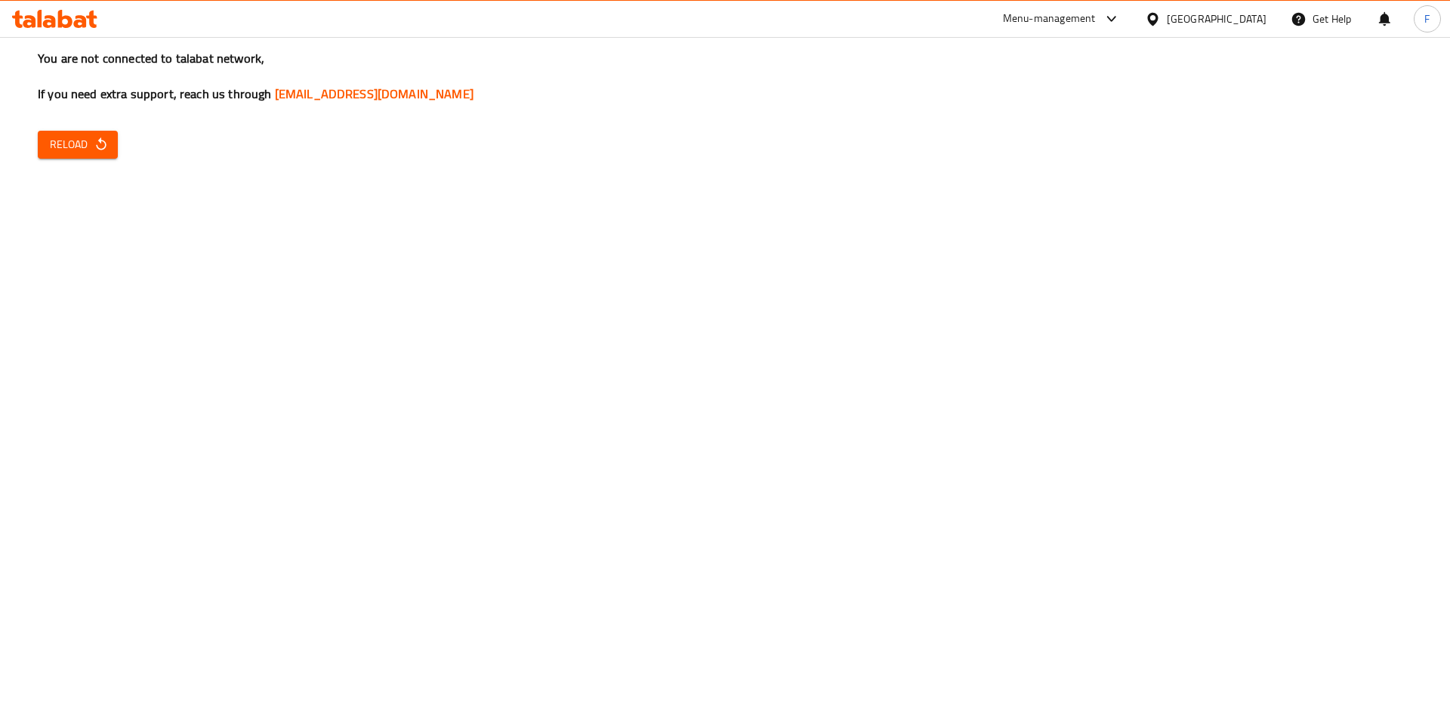 Image resolution: width=1450 pixels, height=714 pixels. Describe the element at coordinates (78, 144) in the screenshot. I see `span: Reload` at that location.